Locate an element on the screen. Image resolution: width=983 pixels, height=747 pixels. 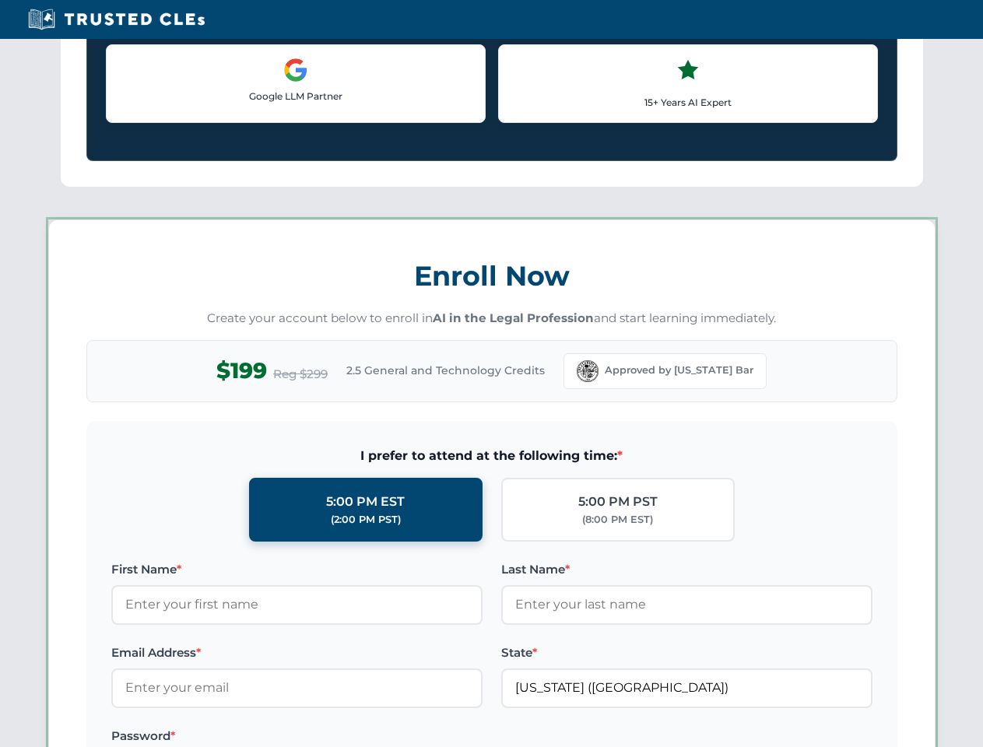
label: State is located at coordinates (686, 653).